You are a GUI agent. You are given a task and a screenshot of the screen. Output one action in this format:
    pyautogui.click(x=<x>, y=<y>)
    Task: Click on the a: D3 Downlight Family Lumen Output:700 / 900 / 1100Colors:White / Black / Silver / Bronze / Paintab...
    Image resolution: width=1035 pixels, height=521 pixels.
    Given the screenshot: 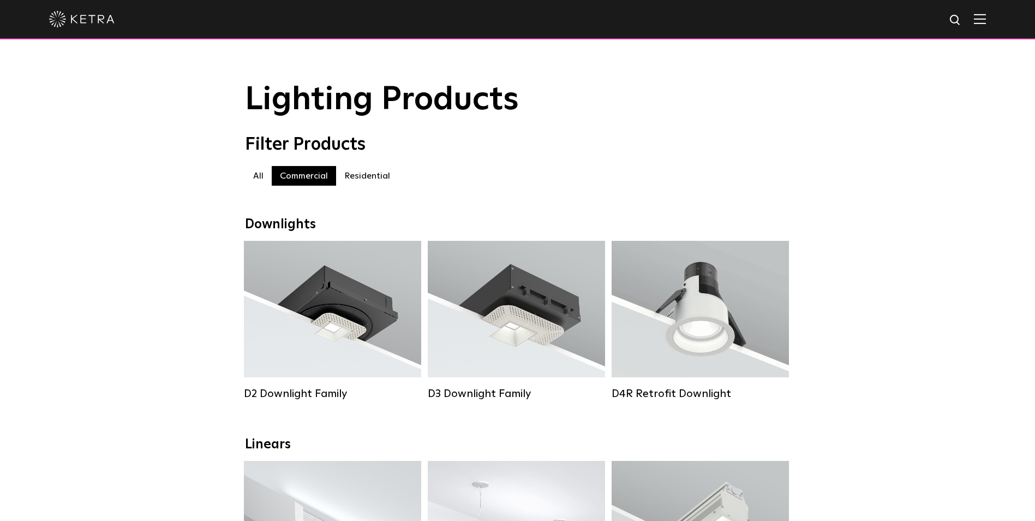 What is the action you would take?
    pyautogui.click(x=516, y=320)
    